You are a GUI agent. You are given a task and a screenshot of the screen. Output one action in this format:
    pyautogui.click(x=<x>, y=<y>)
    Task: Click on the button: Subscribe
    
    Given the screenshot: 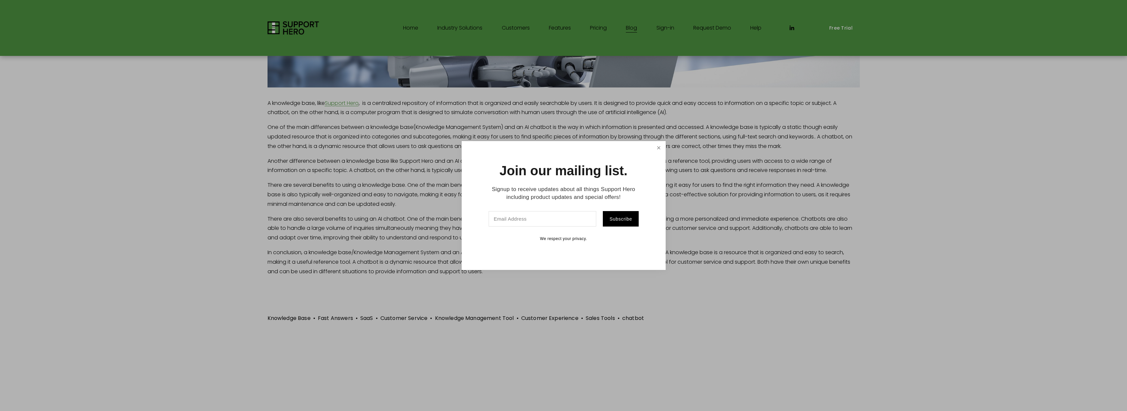 What is the action you would take?
    pyautogui.click(x=621, y=219)
    